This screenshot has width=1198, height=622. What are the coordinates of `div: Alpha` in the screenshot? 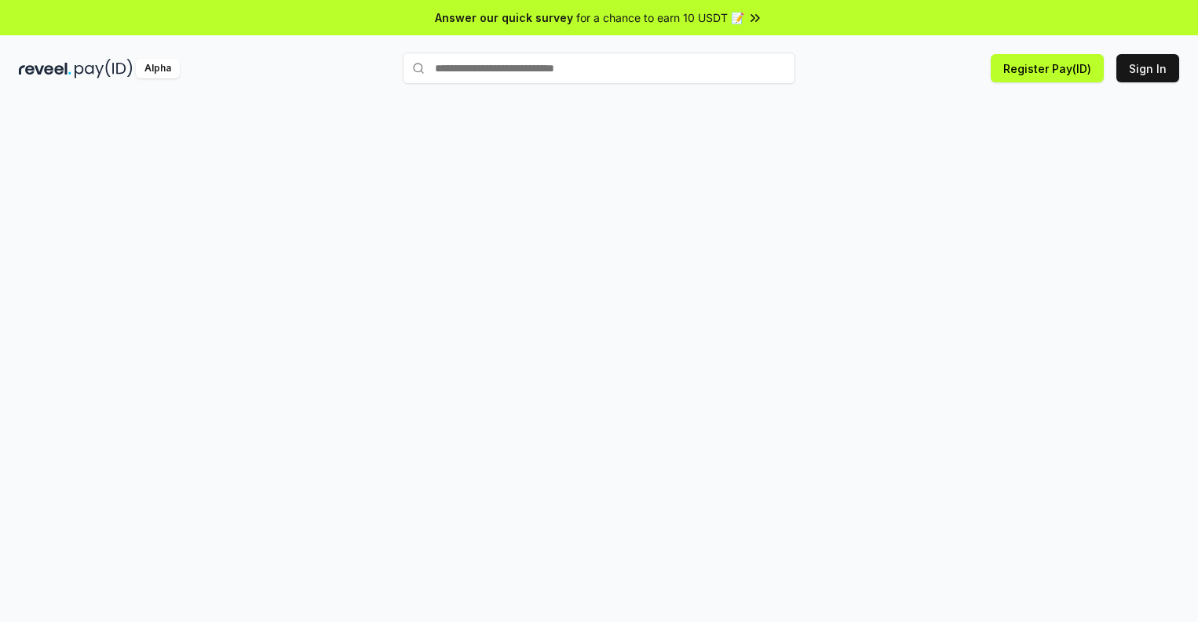 It's located at (158, 68).